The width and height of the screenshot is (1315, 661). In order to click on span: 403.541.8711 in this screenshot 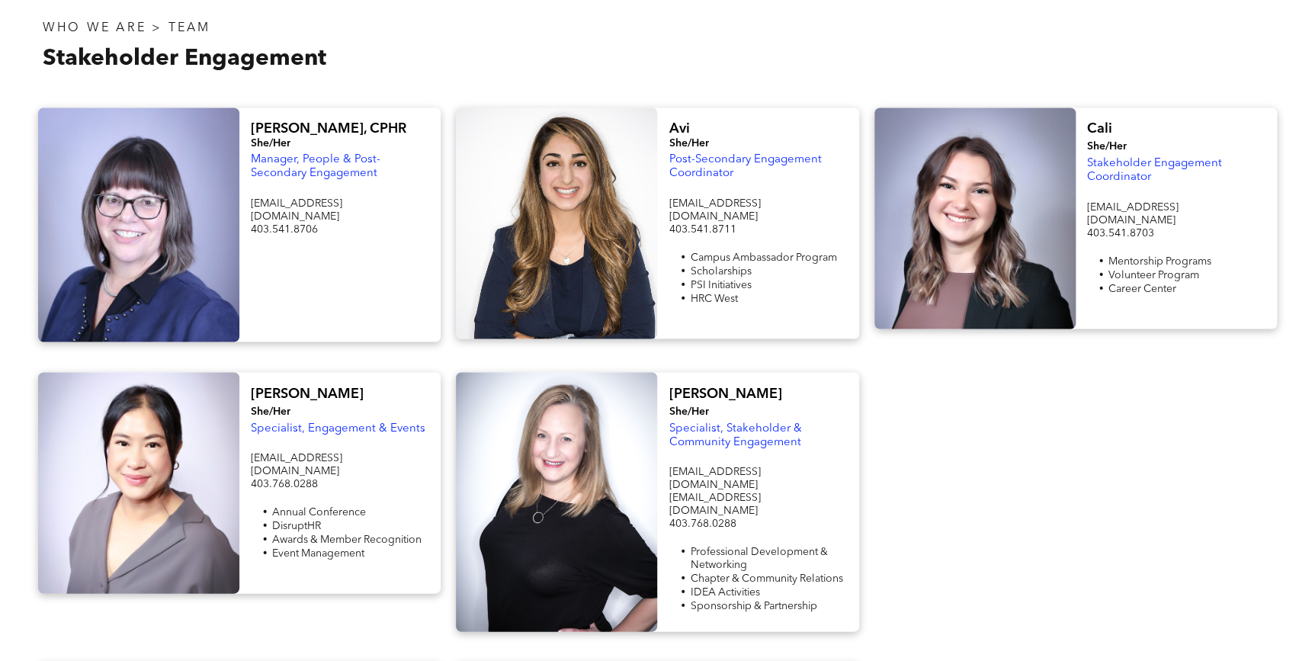, I will do `click(702, 229)`.